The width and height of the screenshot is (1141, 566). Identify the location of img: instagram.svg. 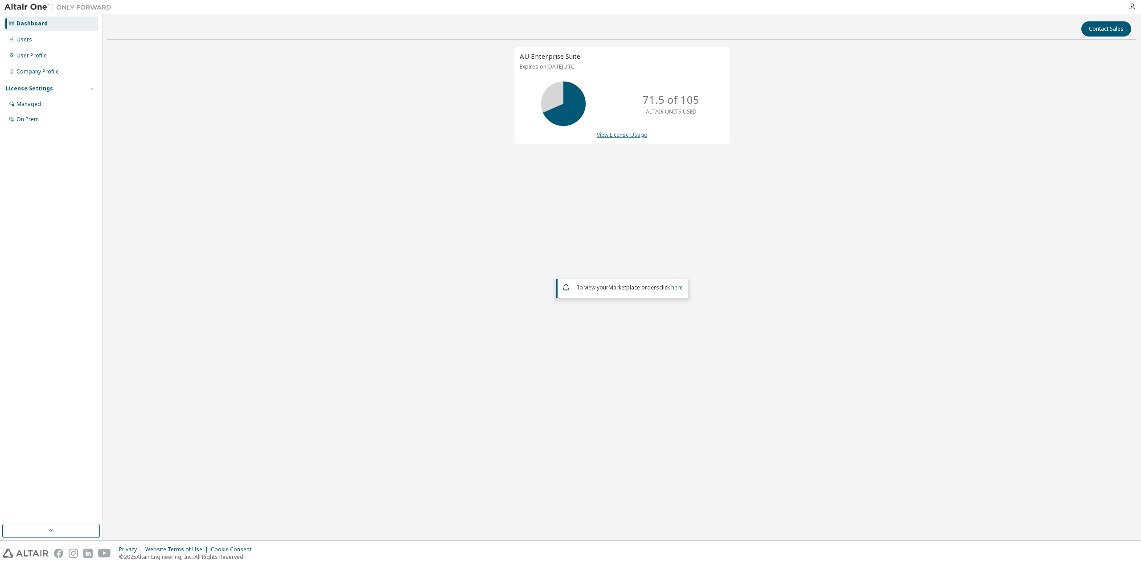
(73, 554).